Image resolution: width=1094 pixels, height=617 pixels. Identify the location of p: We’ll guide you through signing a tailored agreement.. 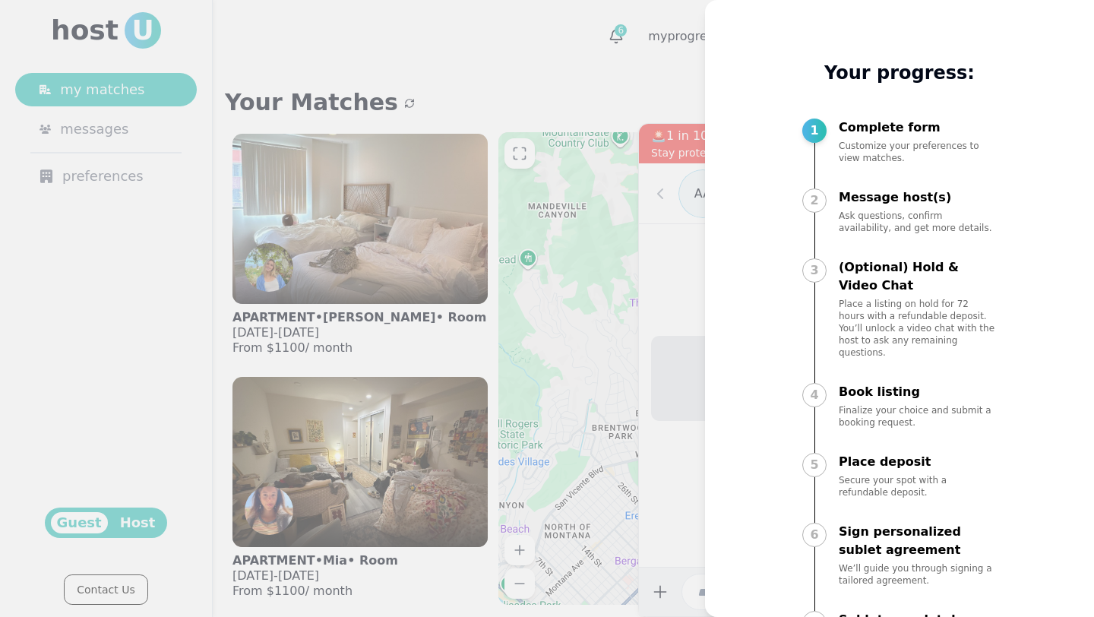
(917, 574).